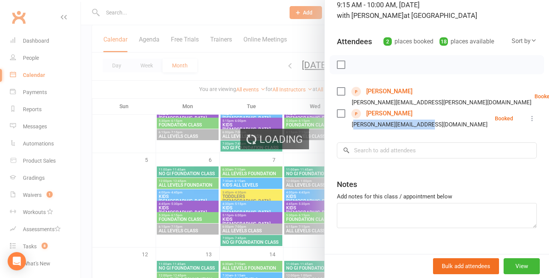 This screenshot has width=549, height=278. I want to click on div: Sort by, so click(524, 41).